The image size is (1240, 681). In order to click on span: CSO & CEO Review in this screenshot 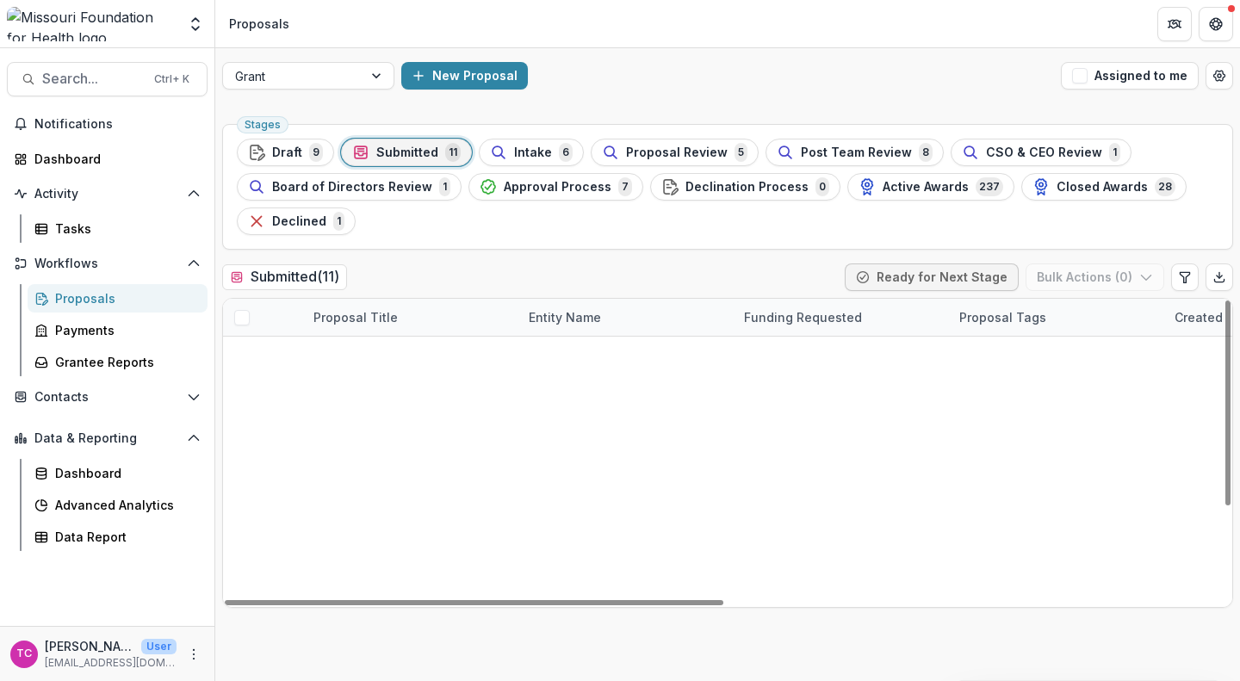, I will do `click(1044, 152)`.